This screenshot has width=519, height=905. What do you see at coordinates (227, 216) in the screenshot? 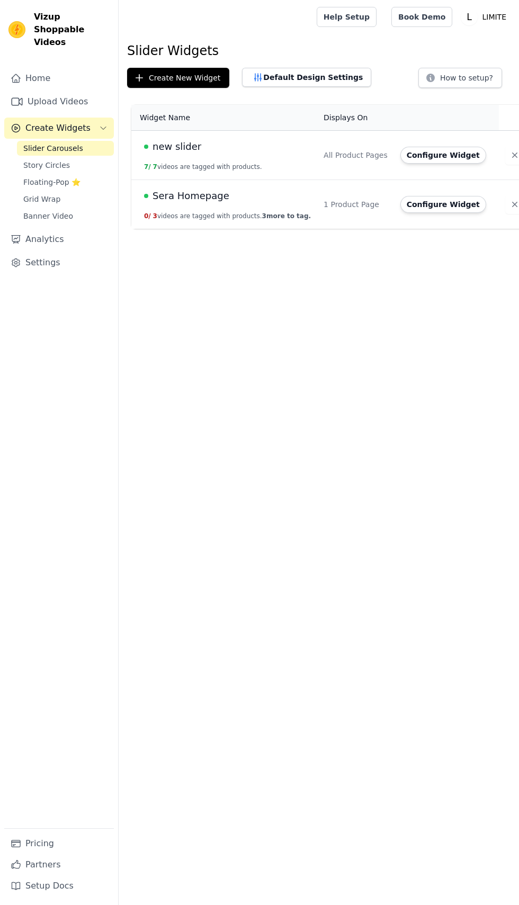
I see `button: 0/ 3videos are tagged with products.3more to tag.` at bounding box center [227, 216].